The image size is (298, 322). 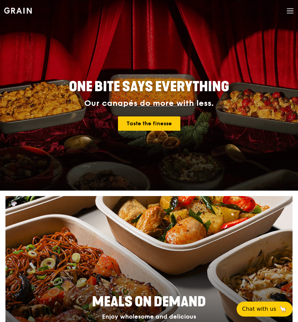 What do you see at coordinates (149, 104) in the screenshot?
I see `div: Our canapés do more with less.` at bounding box center [149, 104].